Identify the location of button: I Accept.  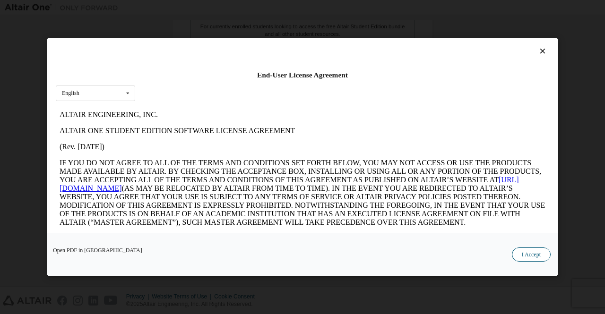
(531, 255).